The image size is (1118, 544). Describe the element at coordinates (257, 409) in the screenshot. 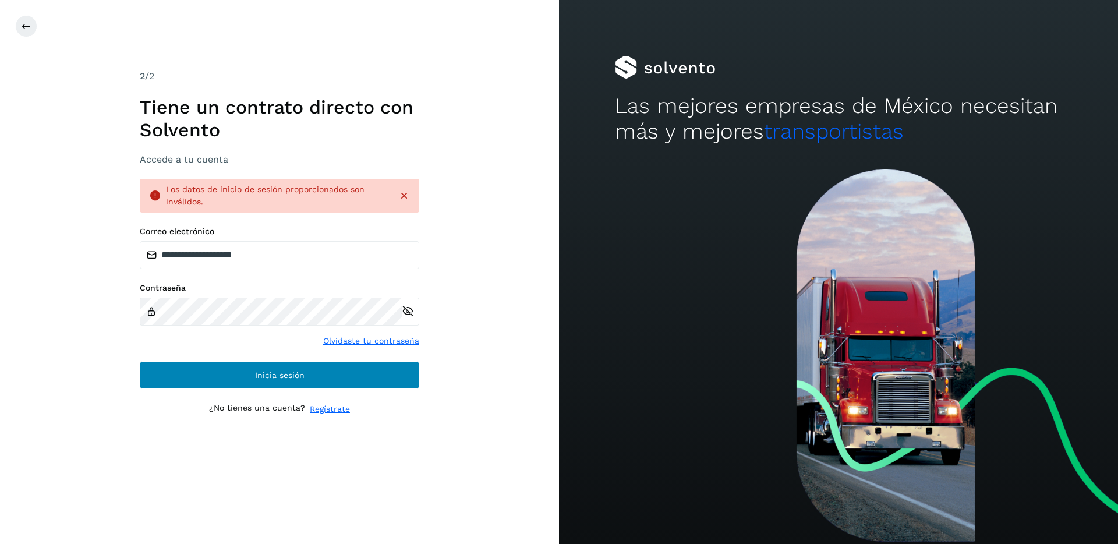

I see `p: ¿No tienes una cuenta?` at that location.